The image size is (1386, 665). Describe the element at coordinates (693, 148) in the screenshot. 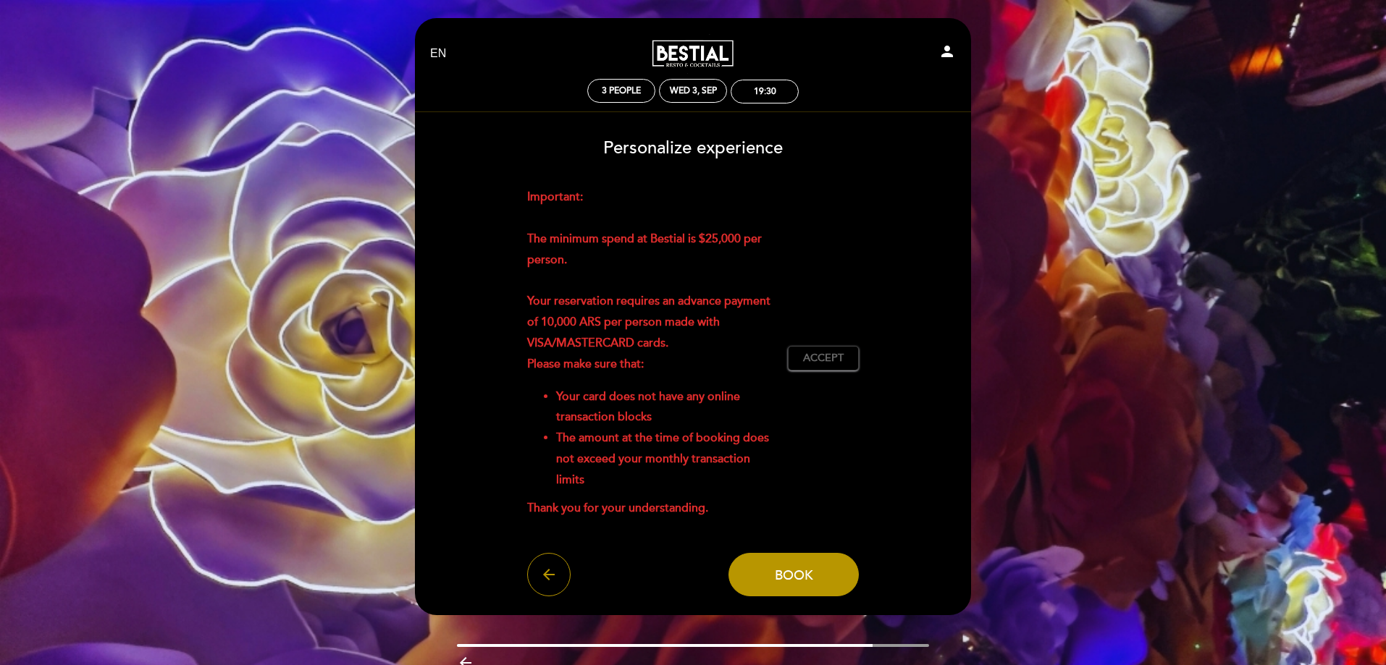

I see `span: Personalize experience` at that location.